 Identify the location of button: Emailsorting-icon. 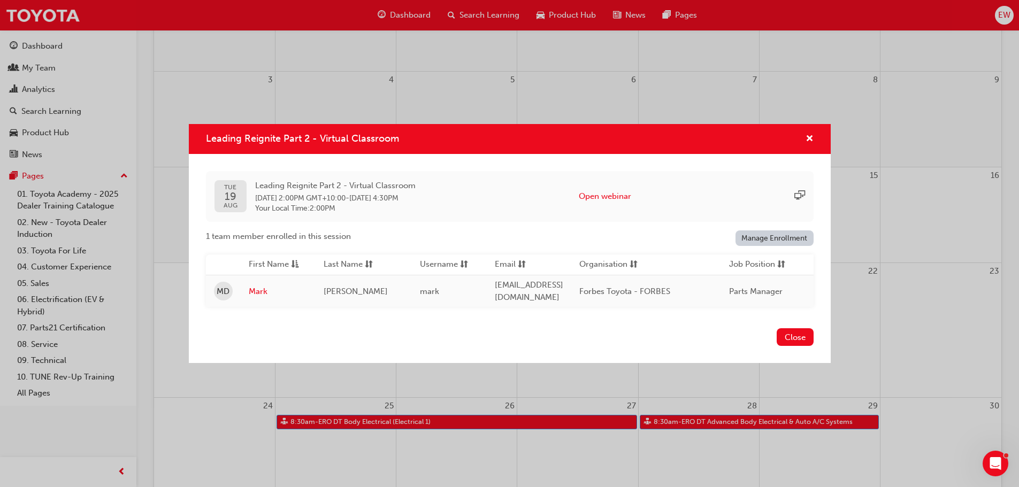
(524, 265).